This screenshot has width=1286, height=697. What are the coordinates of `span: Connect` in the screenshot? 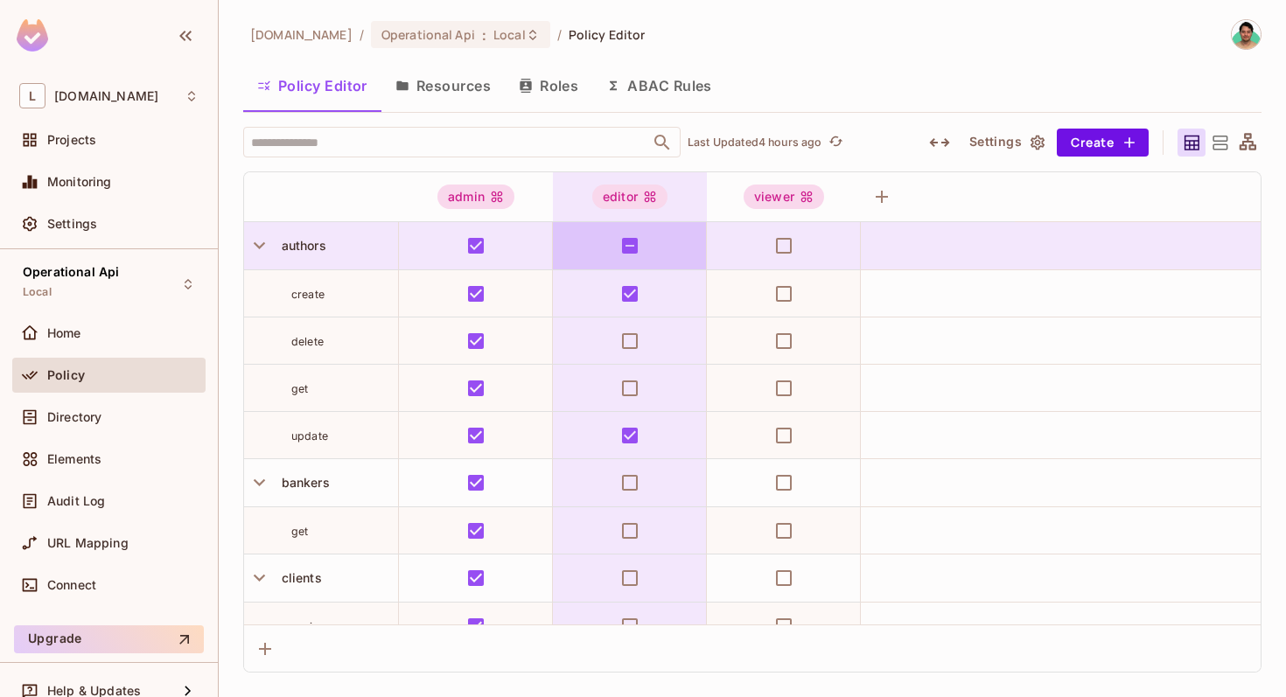 It's located at (72, 585).